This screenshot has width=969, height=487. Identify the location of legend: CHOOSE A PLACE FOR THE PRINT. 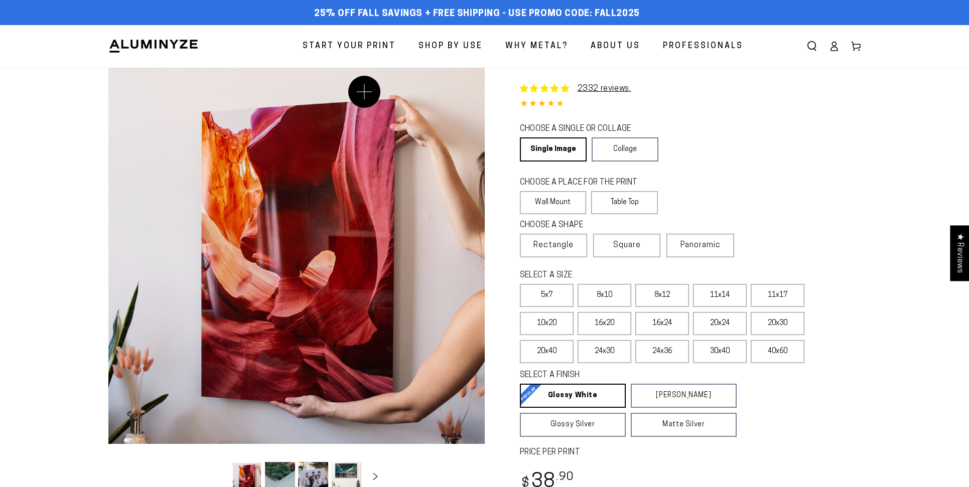
(584, 183).